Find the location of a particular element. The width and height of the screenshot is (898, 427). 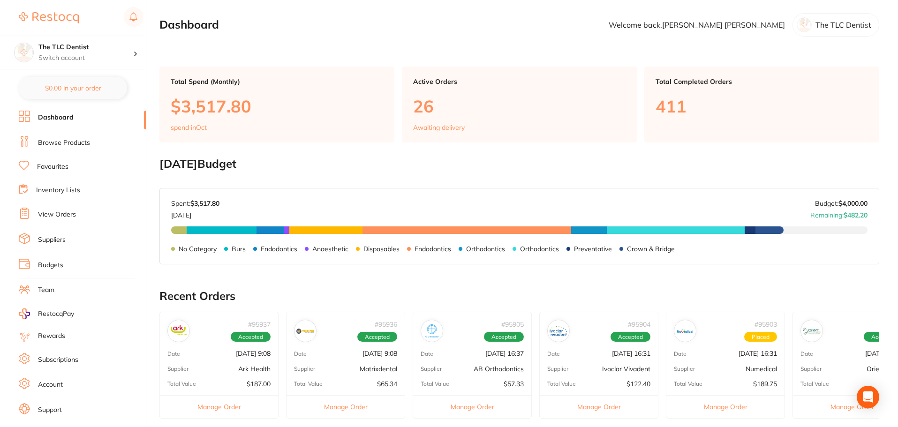

img: AB Orthodontics is located at coordinates (432, 331).